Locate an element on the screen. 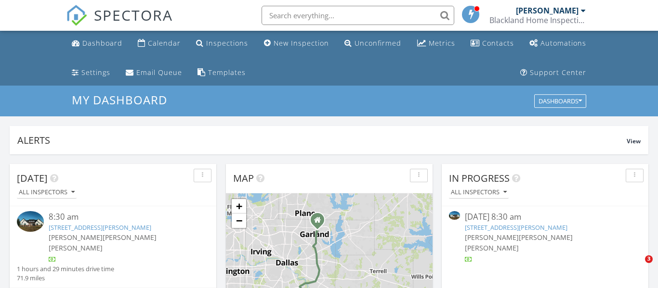  div: Support Center is located at coordinates (557, 72).